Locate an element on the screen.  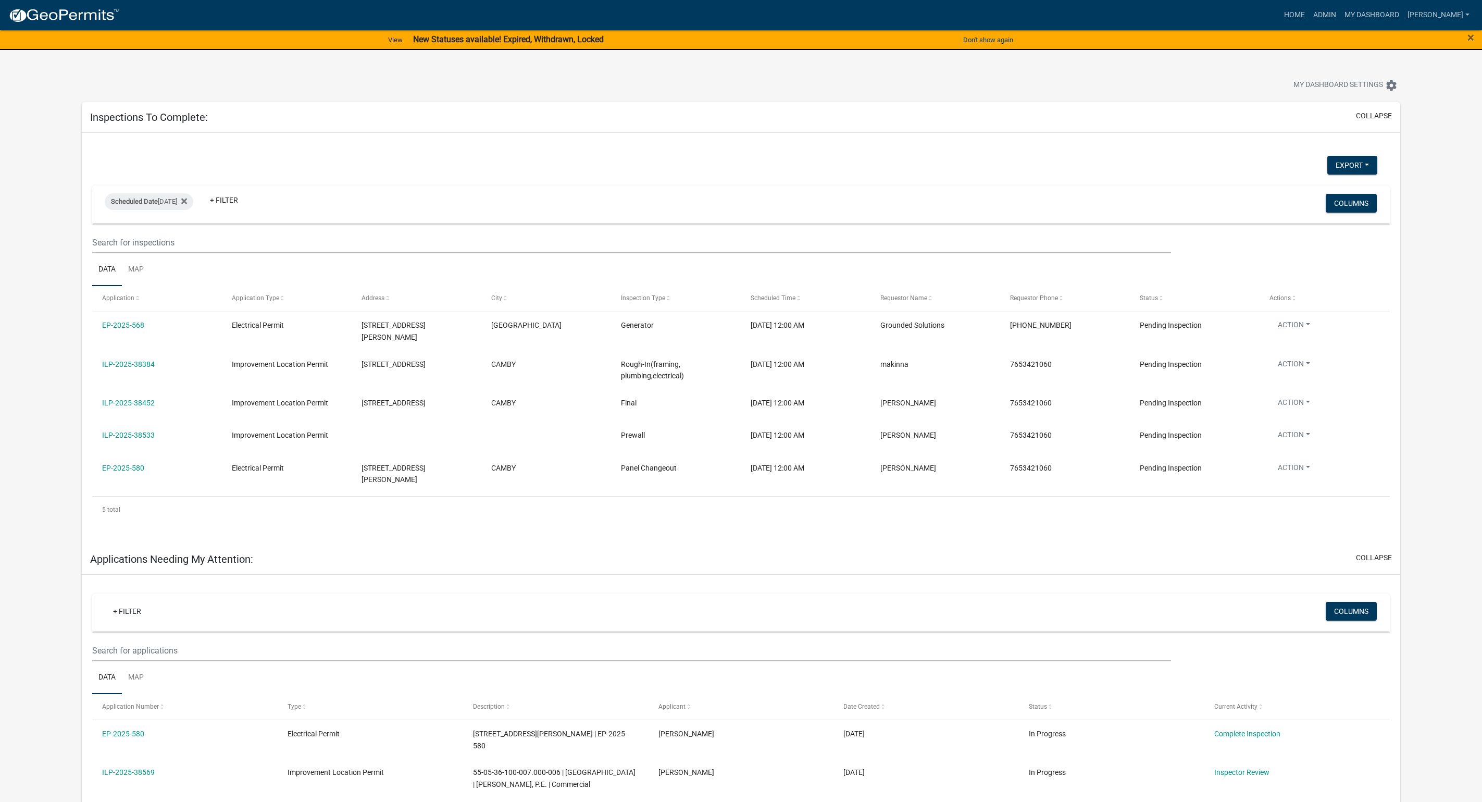
span: 4404 WILLIAMS RD is located at coordinates (393, 331).